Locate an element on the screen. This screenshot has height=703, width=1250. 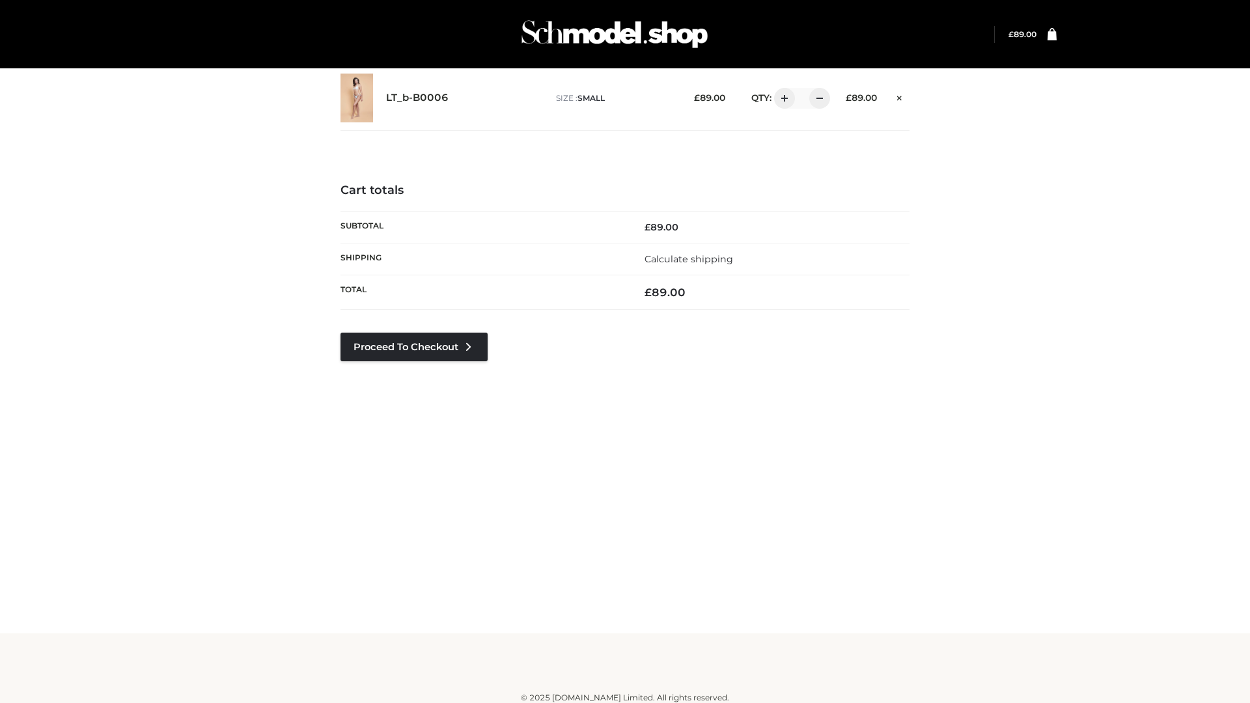
a: Remove this item is located at coordinates (899, 96).